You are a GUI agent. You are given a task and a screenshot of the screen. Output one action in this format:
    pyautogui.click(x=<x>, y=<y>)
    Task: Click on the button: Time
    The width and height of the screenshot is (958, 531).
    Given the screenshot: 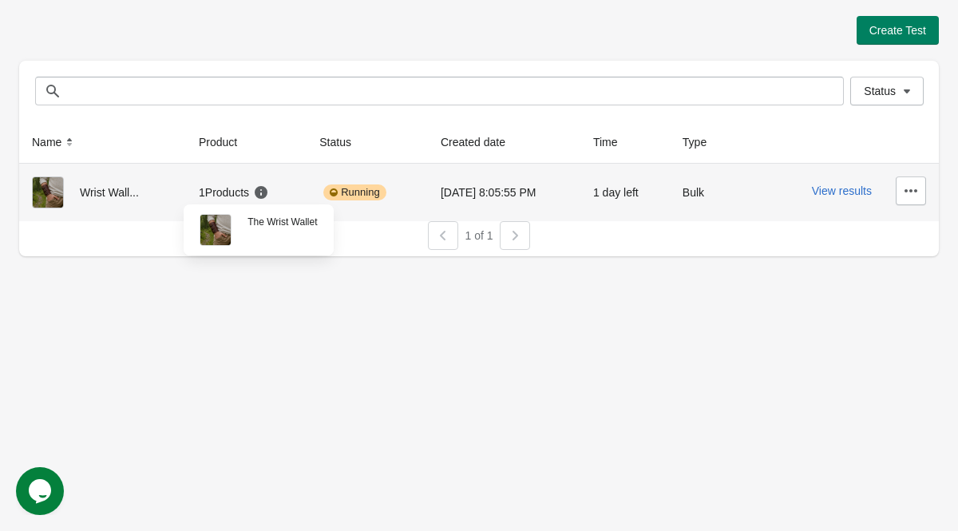 What is the action you would take?
    pyautogui.click(x=613, y=142)
    